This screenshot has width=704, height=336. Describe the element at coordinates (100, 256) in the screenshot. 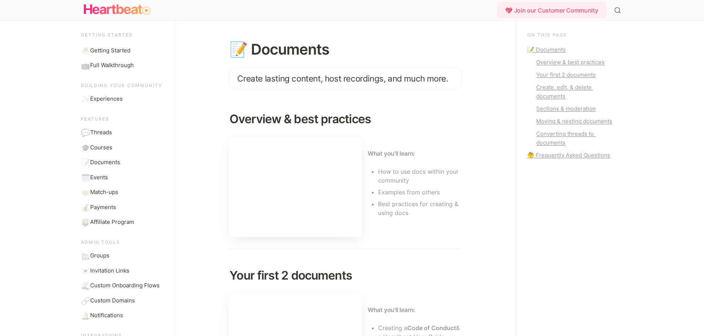

I see `span: Groups` at that location.